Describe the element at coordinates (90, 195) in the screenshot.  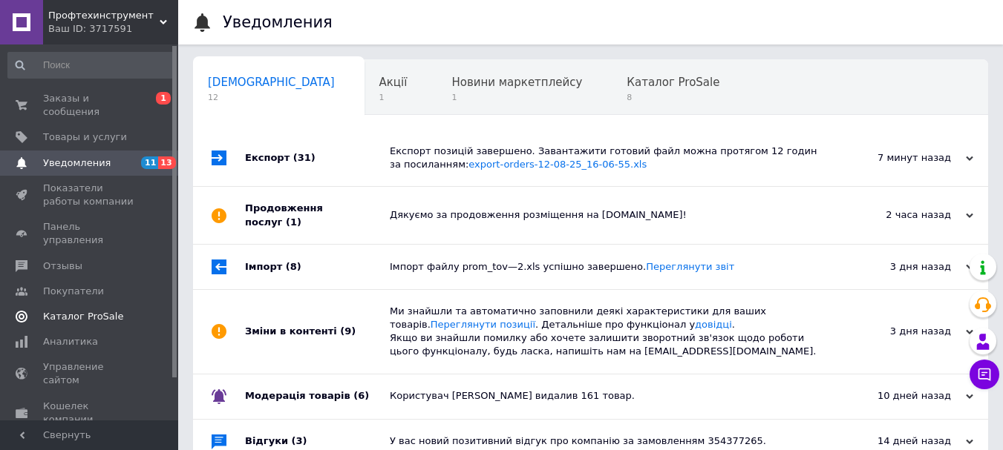
I see `span: Показатели работы компании` at that location.